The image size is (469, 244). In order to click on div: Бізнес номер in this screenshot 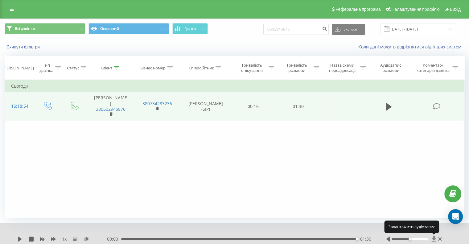, I will do `click(153, 68)`.